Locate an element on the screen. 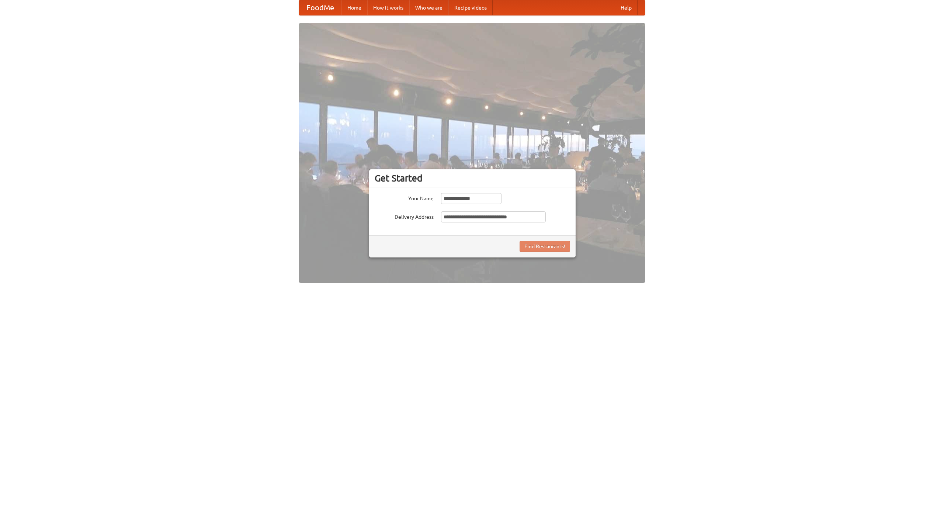 Image resolution: width=944 pixels, height=522 pixels. a: Home is located at coordinates (354, 8).